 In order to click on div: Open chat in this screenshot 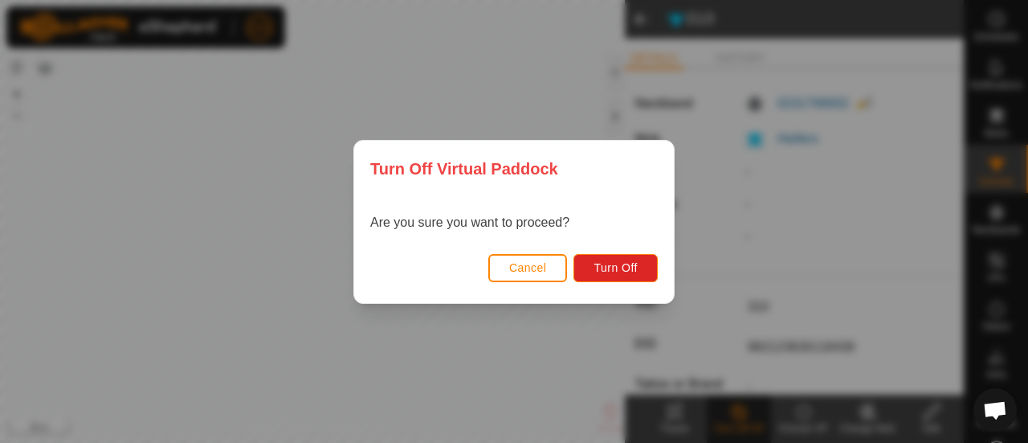, I will do `click(995, 410)`.